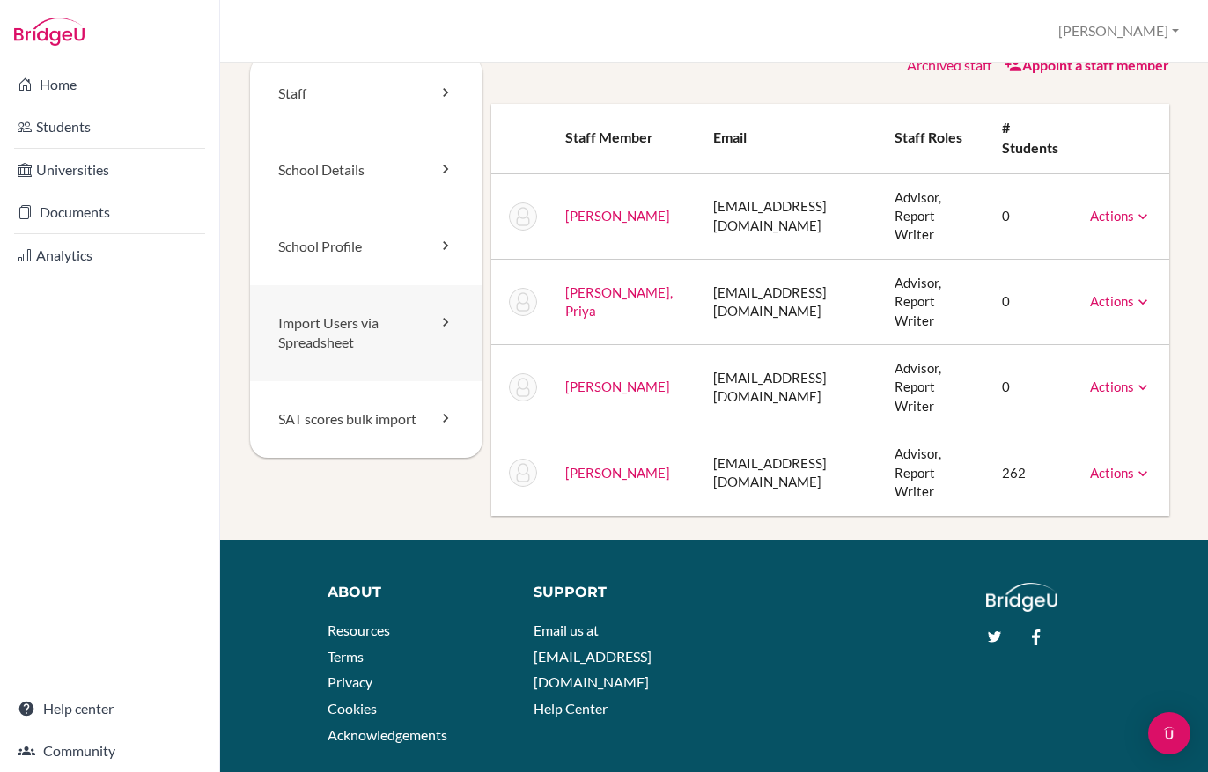 This screenshot has width=1208, height=772. Describe the element at coordinates (109, 255) in the screenshot. I see `a: Analytics` at that location.